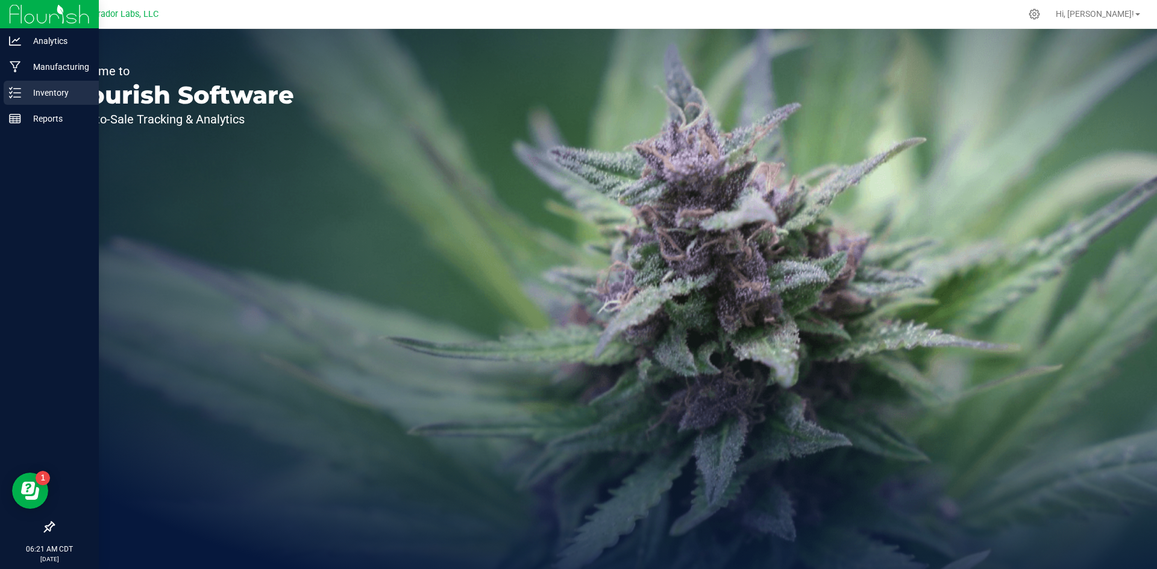  I want to click on p: Inventory, so click(57, 93).